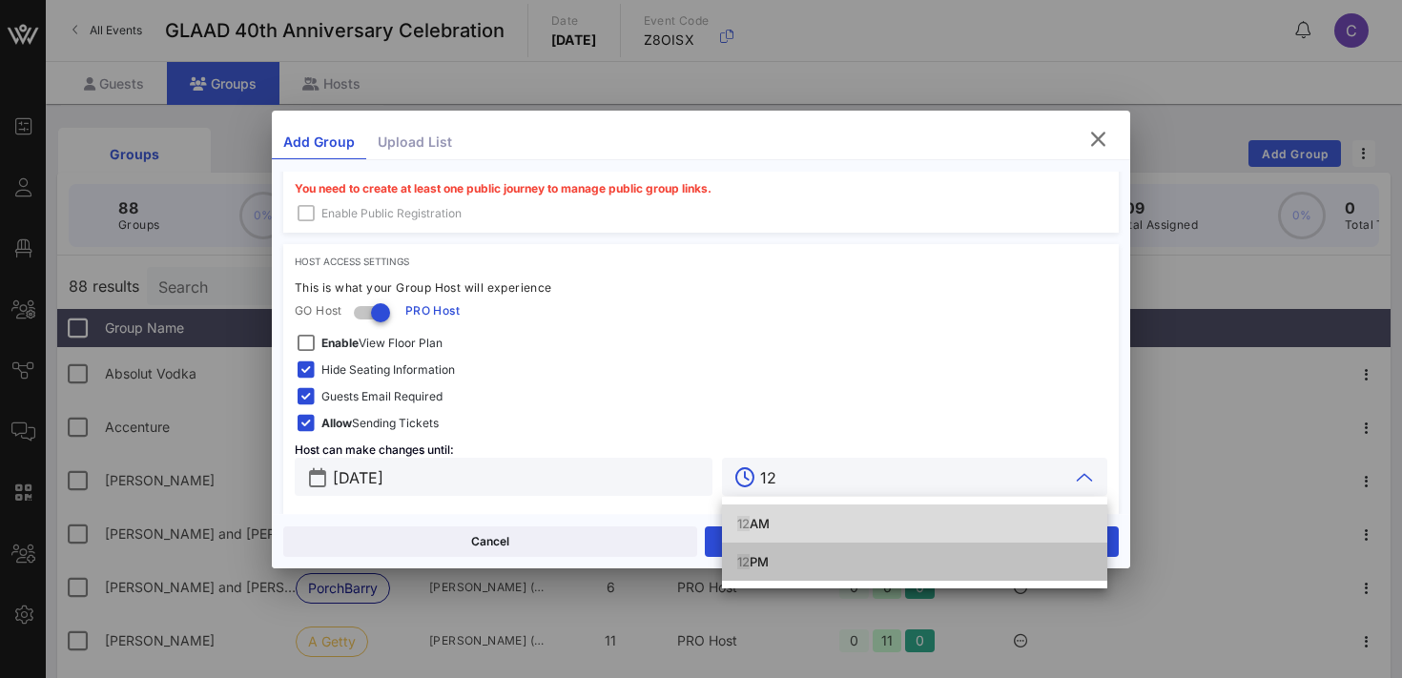 This screenshot has width=1402, height=678. What do you see at coordinates (503, 188) in the screenshot?
I see `span: You need to create at least one public journey to manage public group links.` at bounding box center [503, 188].